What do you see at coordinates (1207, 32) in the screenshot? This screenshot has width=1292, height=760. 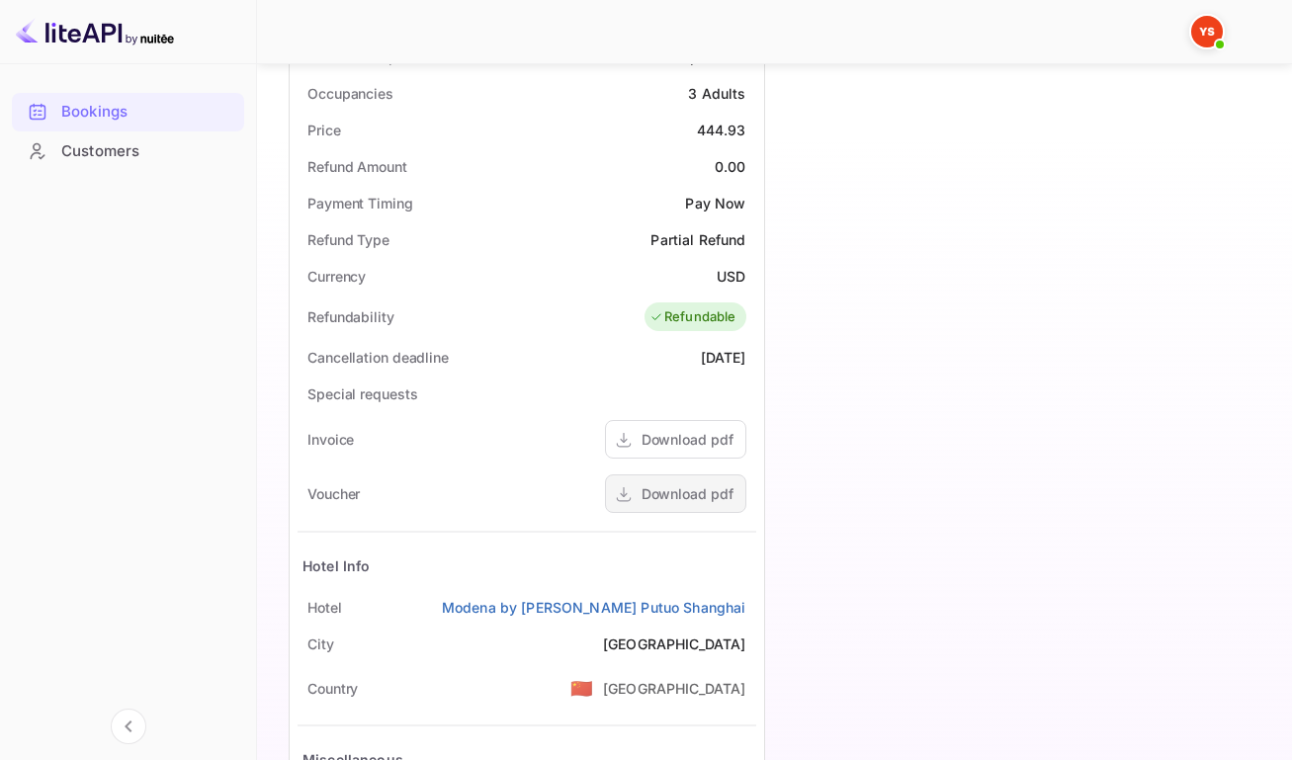 I see `img: Yandex Support` at bounding box center [1207, 32].